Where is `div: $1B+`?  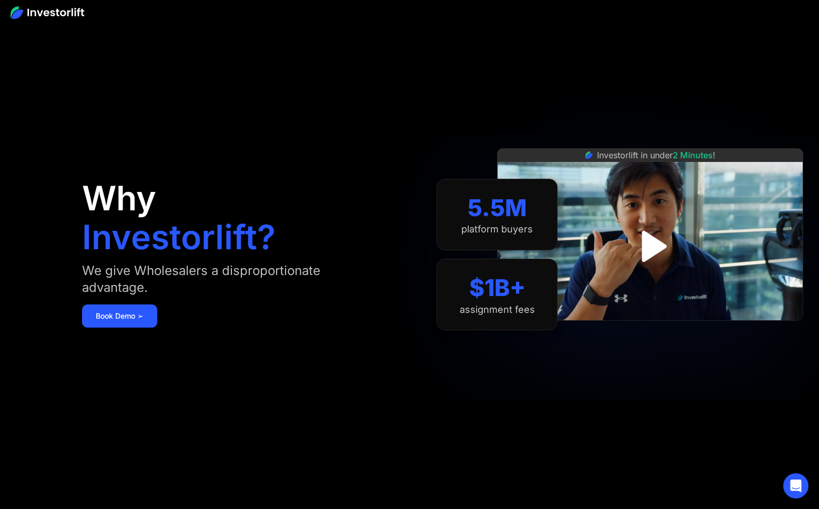 div: $1B+ is located at coordinates (497, 288).